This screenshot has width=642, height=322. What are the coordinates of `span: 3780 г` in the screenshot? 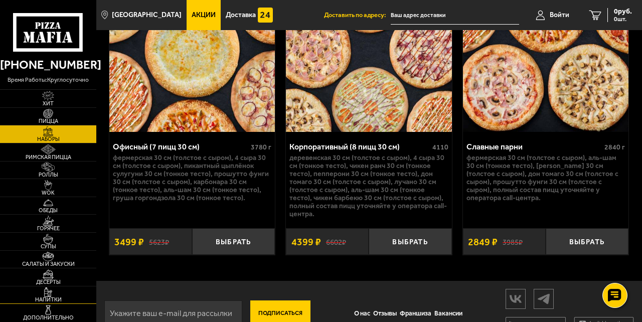 It's located at (261, 147).